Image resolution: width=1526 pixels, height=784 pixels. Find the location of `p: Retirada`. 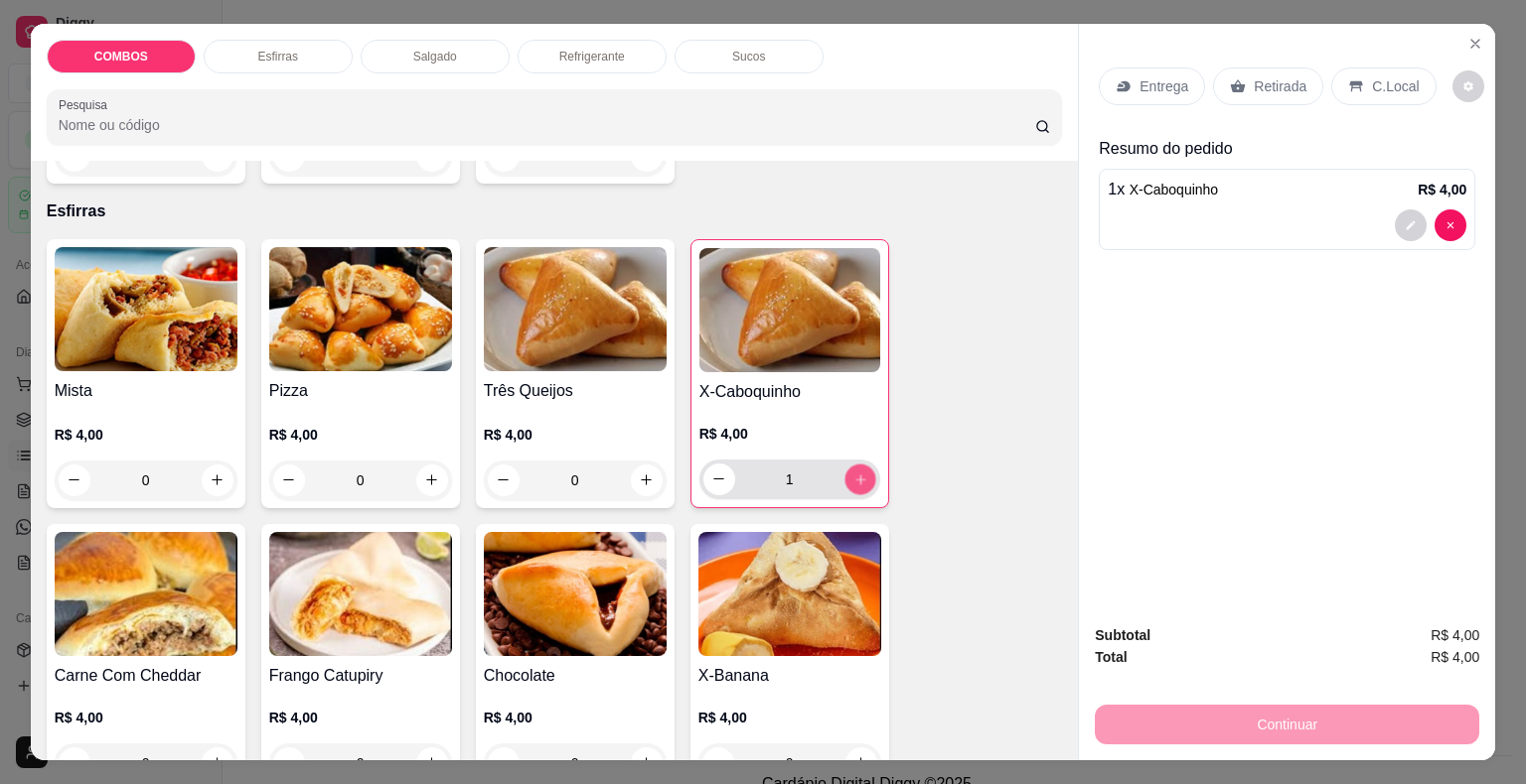

p: Retirada is located at coordinates (1279, 86).